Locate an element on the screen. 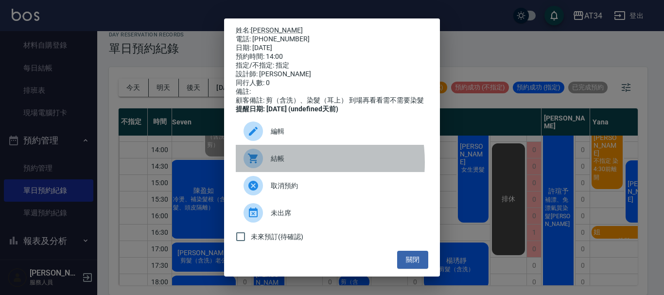 The height and width of the screenshot is (295, 664). p: 姓名: is located at coordinates (332, 31).